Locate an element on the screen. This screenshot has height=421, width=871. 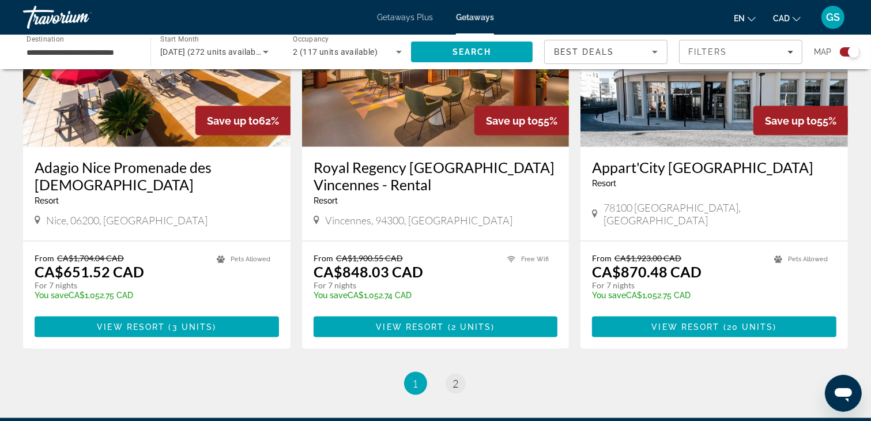
span: Map is located at coordinates (823, 52).